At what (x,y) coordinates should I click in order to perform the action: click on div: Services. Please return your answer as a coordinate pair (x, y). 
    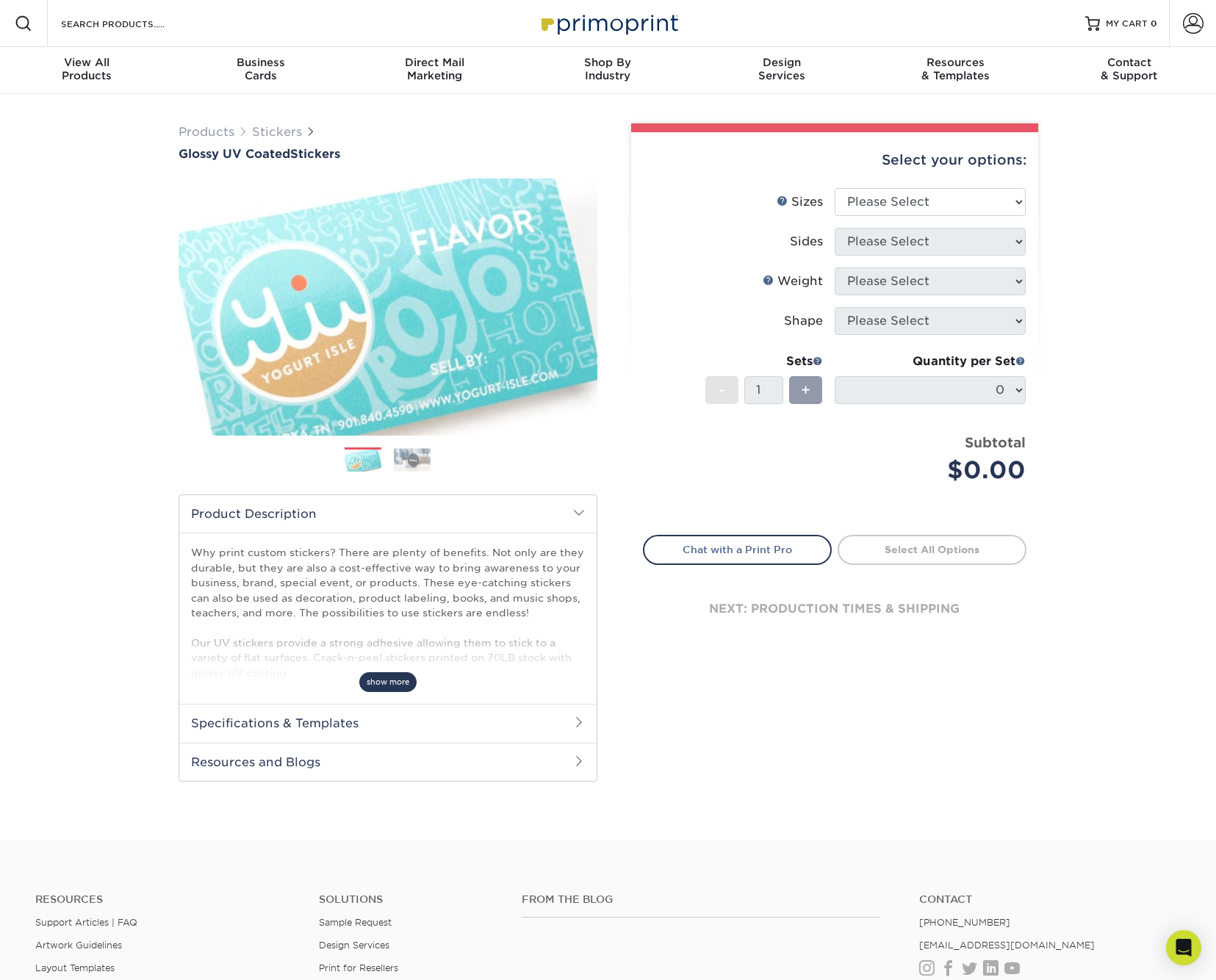
    Looking at the image, I should click on (782, 69).